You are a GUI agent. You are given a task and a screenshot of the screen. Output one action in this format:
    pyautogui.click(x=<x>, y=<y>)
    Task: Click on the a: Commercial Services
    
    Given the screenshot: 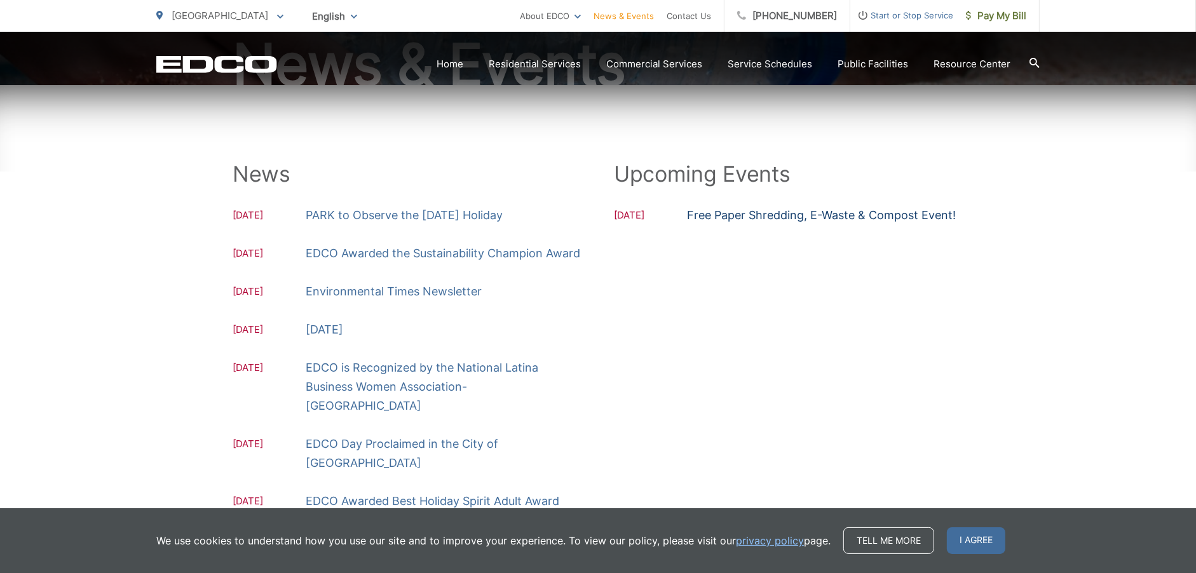 What is the action you would take?
    pyautogui.click(x=654, y=64)
    